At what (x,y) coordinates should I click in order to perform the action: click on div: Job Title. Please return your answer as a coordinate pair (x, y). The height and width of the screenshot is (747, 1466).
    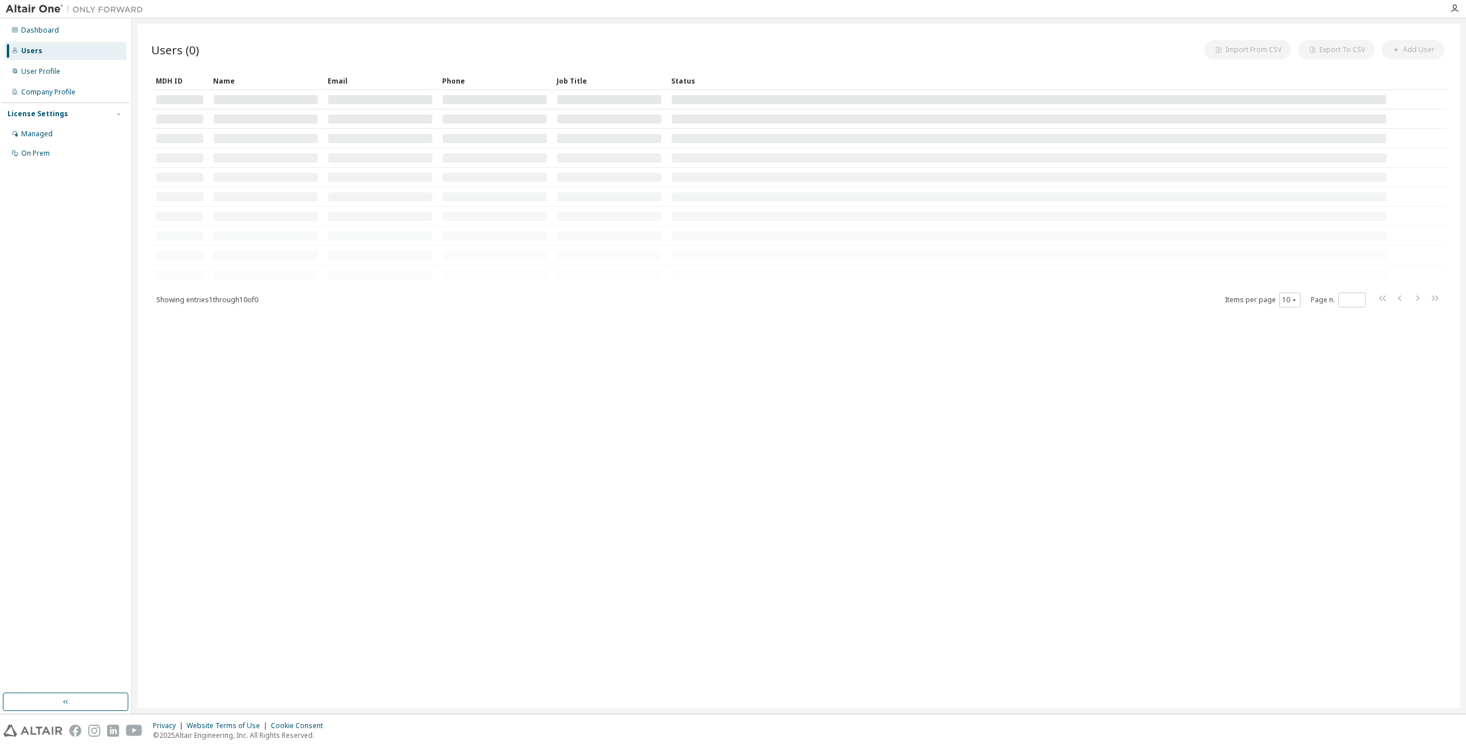
    Looking at the image, I should click on (609, 81).